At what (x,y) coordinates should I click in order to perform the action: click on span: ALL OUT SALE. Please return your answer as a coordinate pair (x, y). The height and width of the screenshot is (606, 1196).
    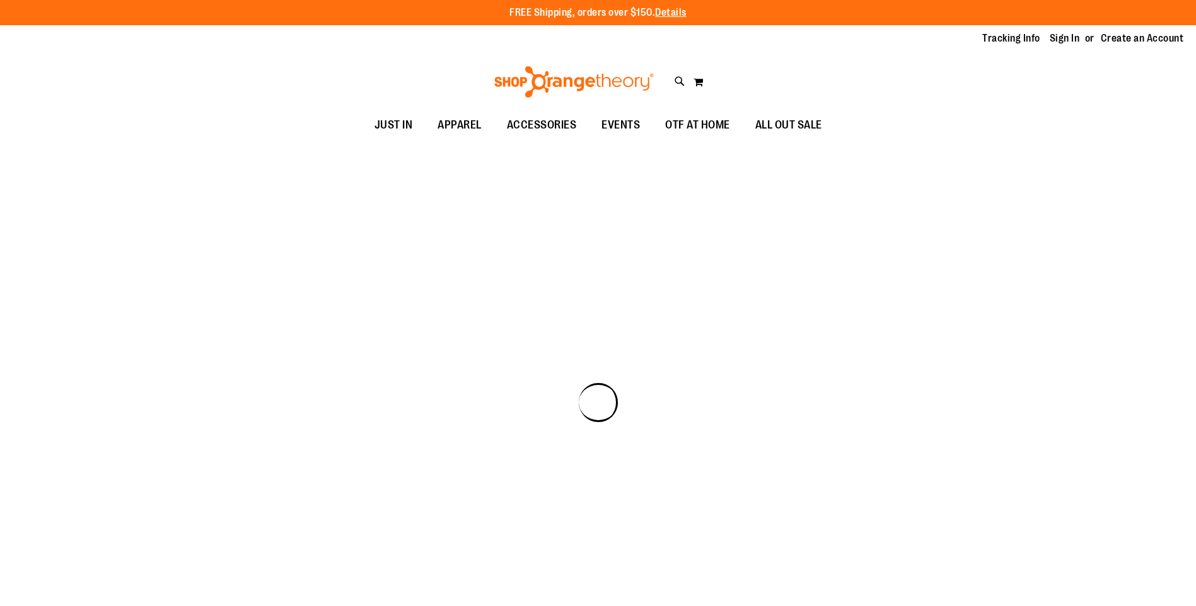
    Looking at the image, I should click on (789, 125).